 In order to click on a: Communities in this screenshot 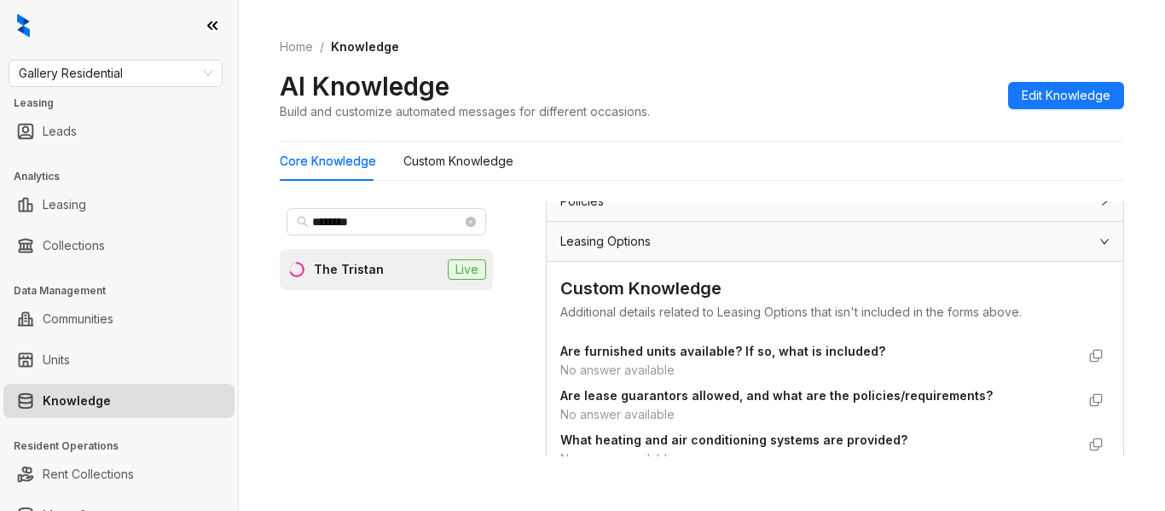, I will do `click(78, 319)`.